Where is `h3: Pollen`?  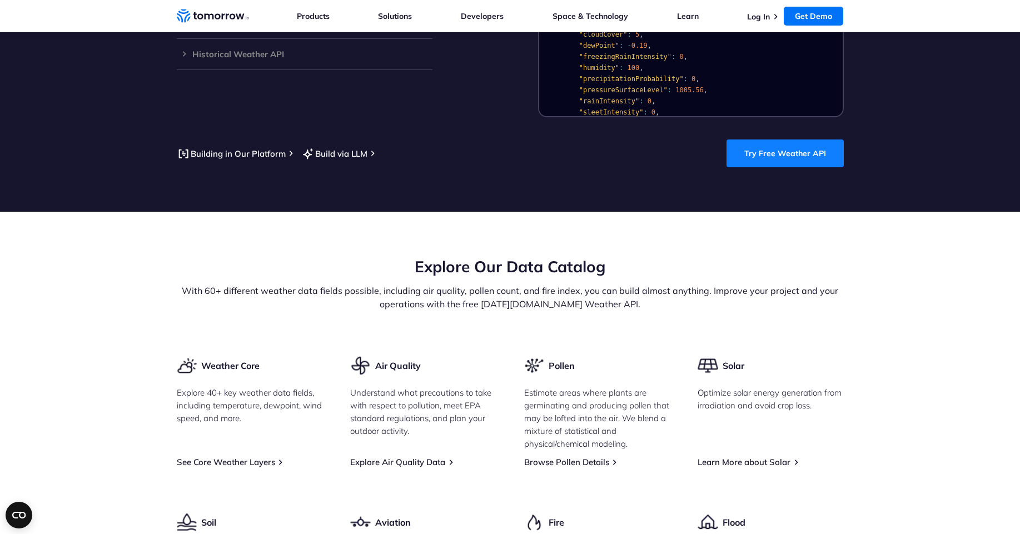 h3: Pollen is located at coordinates (561, 366).